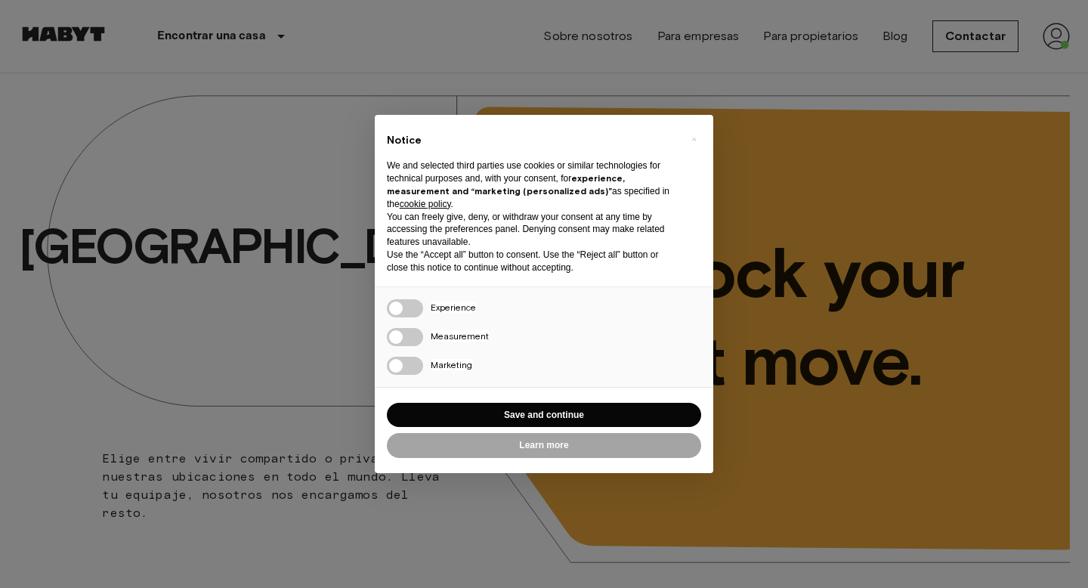  Describe the element at coordinates (459, 335) in the screenshot. I see `span: Measurement` at that location.